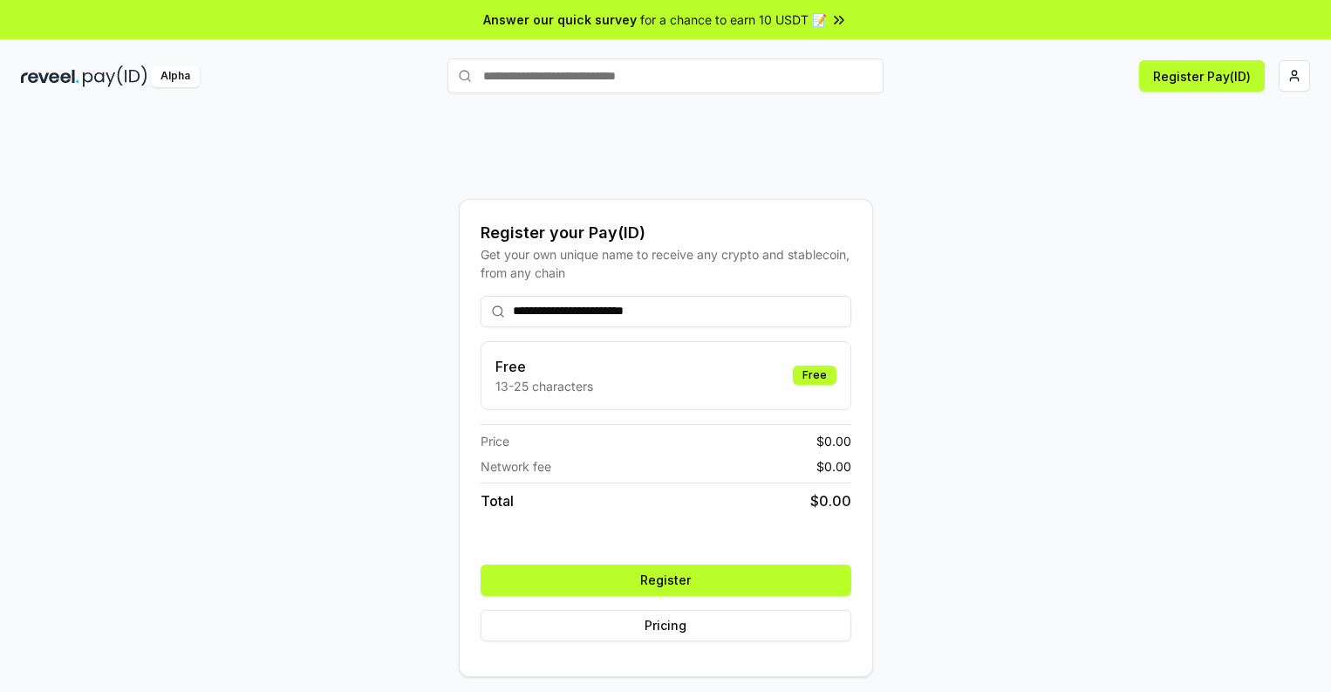 The image size is (1331, 692). I want to click on button: Register, so click(665, 580).